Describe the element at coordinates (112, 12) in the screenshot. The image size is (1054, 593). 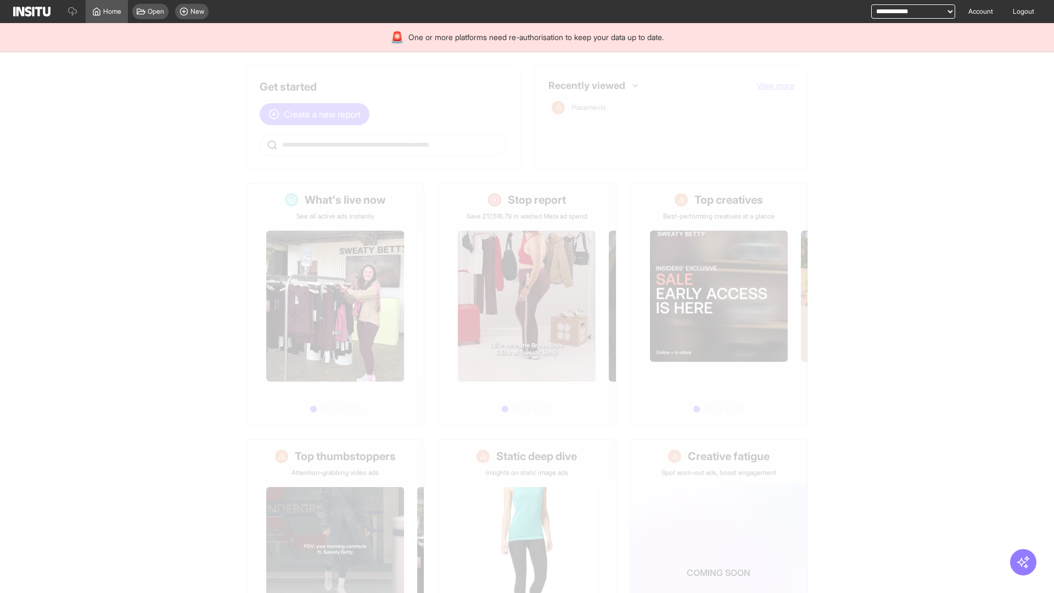
I see `span: Home` at that location.